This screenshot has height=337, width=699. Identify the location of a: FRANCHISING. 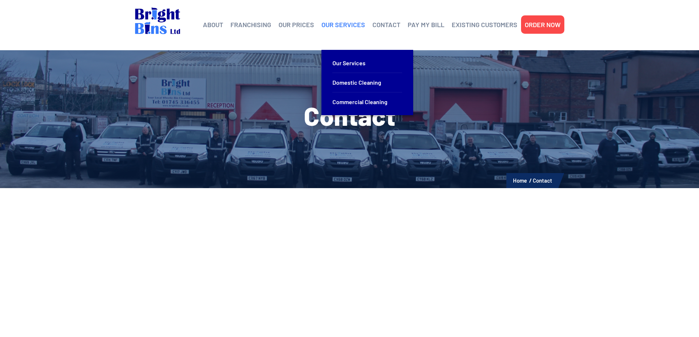
(250, 25).